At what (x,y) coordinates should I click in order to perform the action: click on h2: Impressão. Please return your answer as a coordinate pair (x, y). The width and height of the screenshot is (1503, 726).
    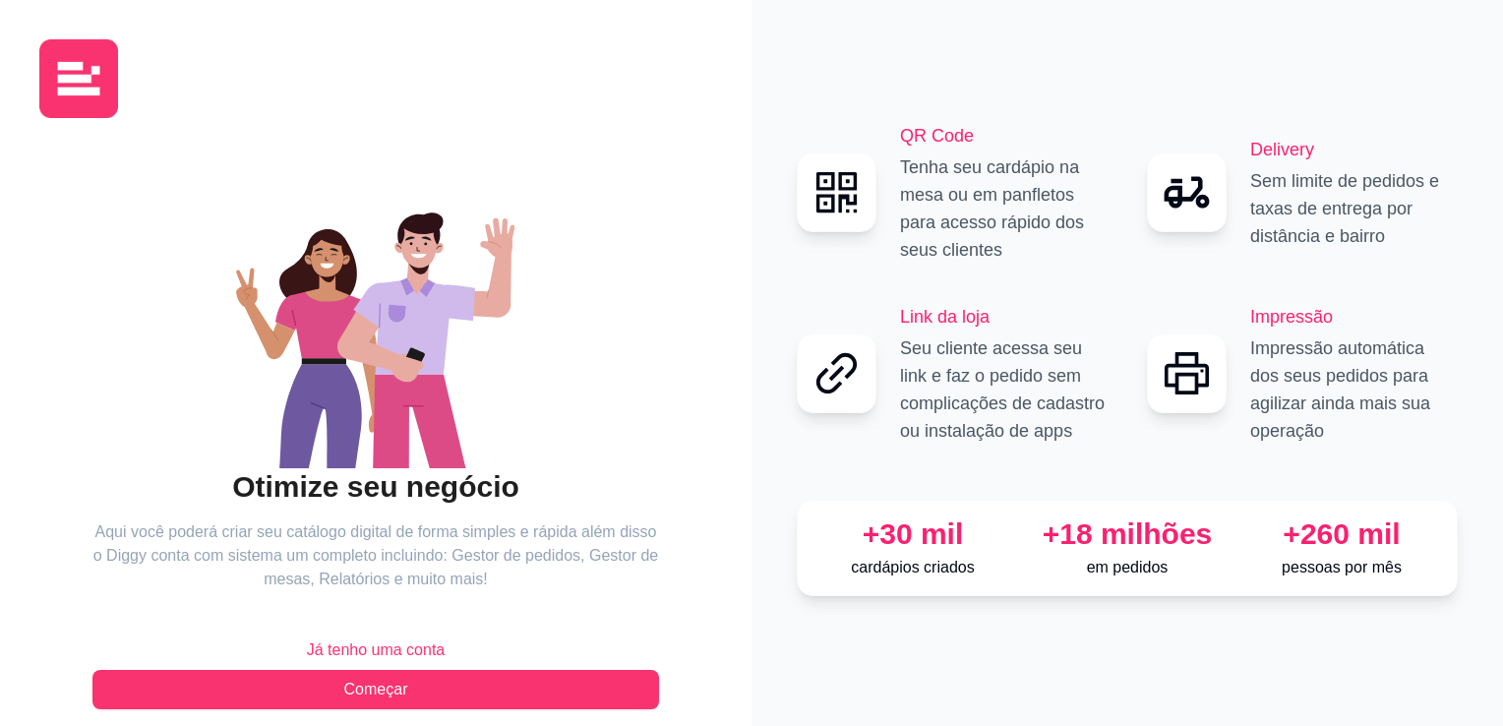
    Looking at the image, I should click on (1353, 317).